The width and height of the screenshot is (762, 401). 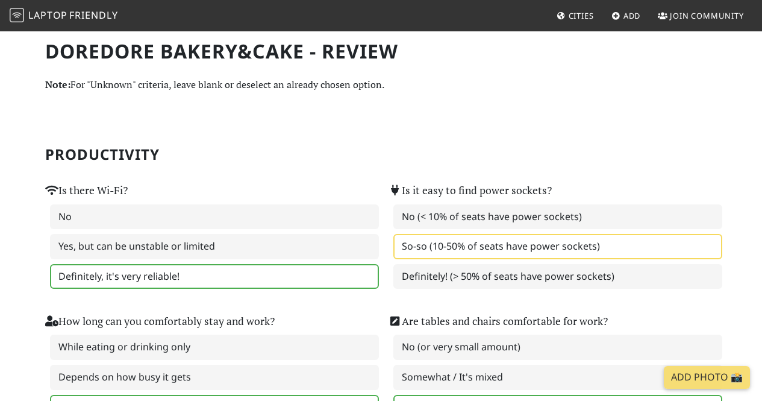 What do you see at coordinates (626, 16) in the screenshot?
I see `a: Add` at bounding box center [626, 16].